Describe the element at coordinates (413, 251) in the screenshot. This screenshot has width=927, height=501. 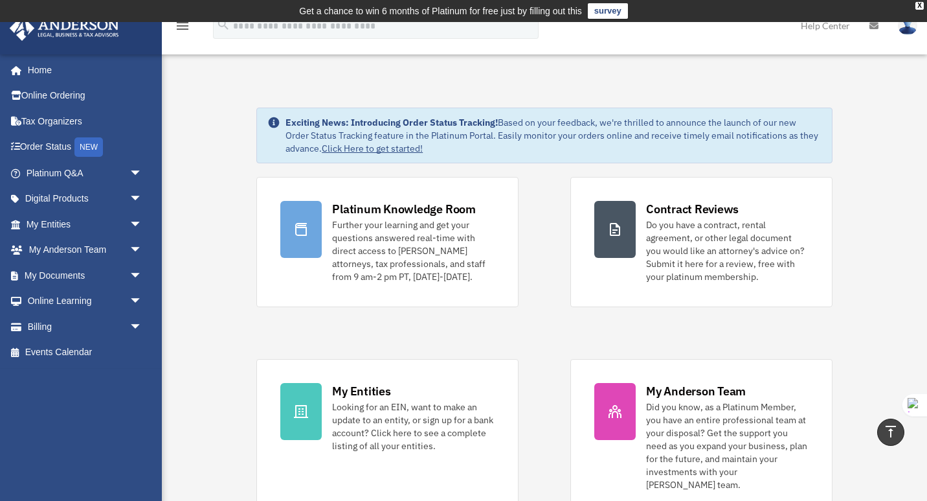
I see `div: Further your learning and get your questions answered real-time with direct access to [PERSON_NAM...` at that location.